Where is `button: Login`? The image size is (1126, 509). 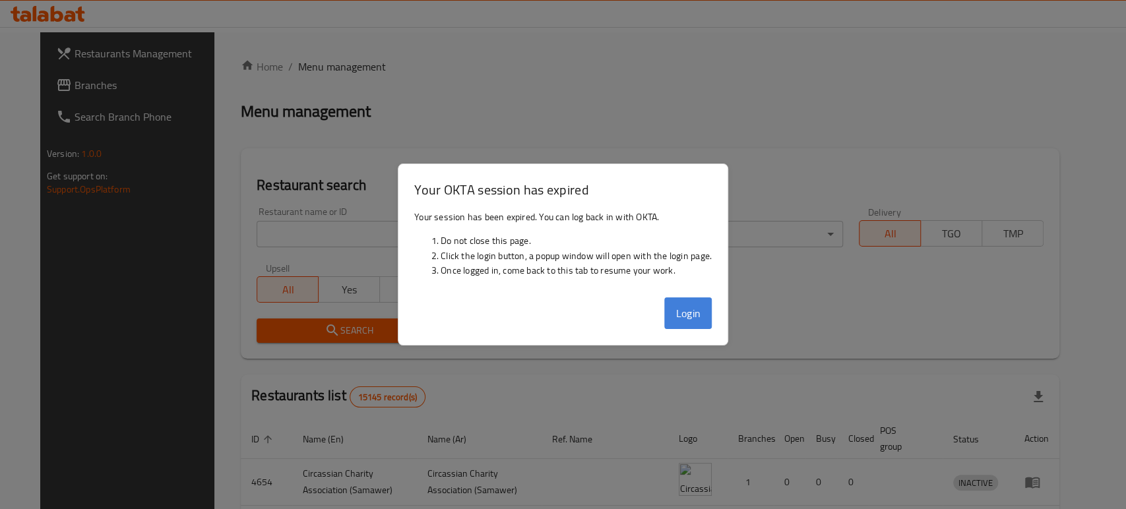
button: Login is located at coordinates (688, 313).